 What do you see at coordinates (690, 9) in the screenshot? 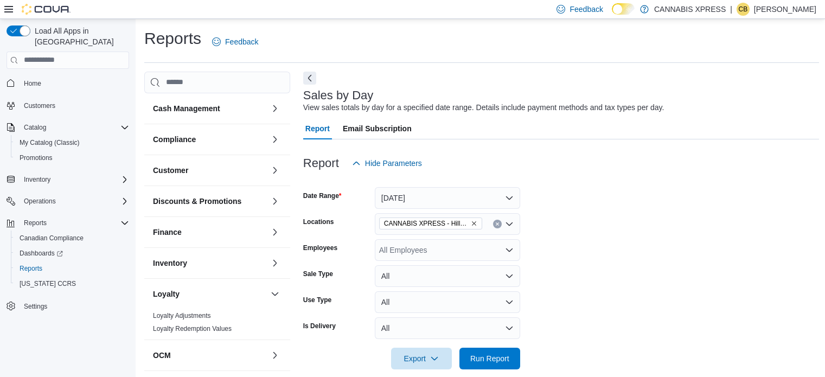
I see `p: CANNABIS XPRESS` at bounding box center [690, 9].